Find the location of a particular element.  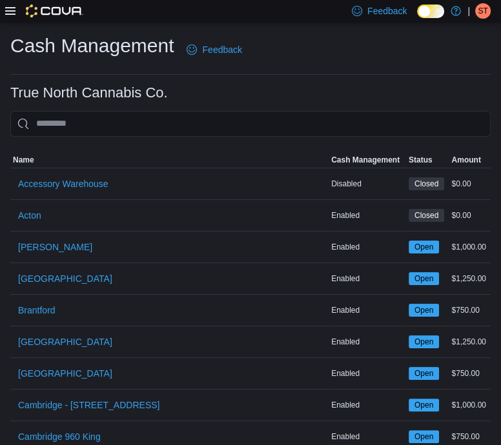

span: Accessory Warehouse is located at coordinates (63, 184).